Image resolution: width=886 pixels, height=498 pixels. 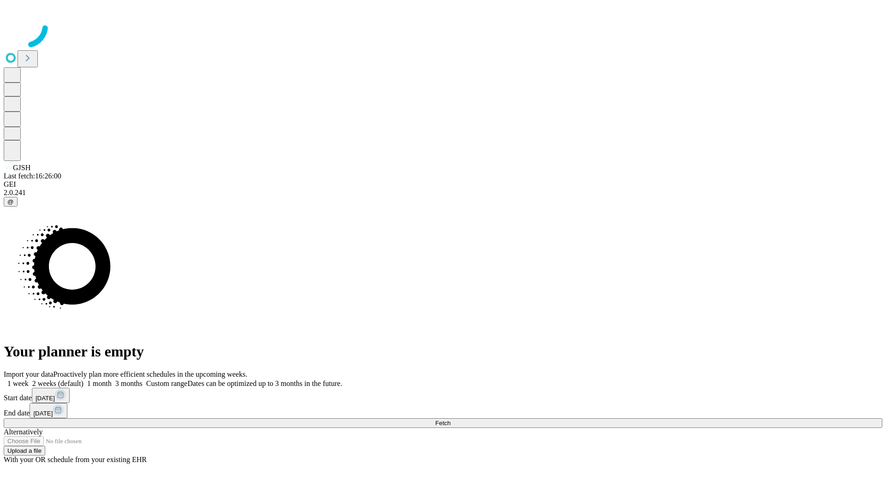 What do you see at coordinates (443, 184) in the screenshot?
I see `div: GEI` at bounding box center [443, 184].